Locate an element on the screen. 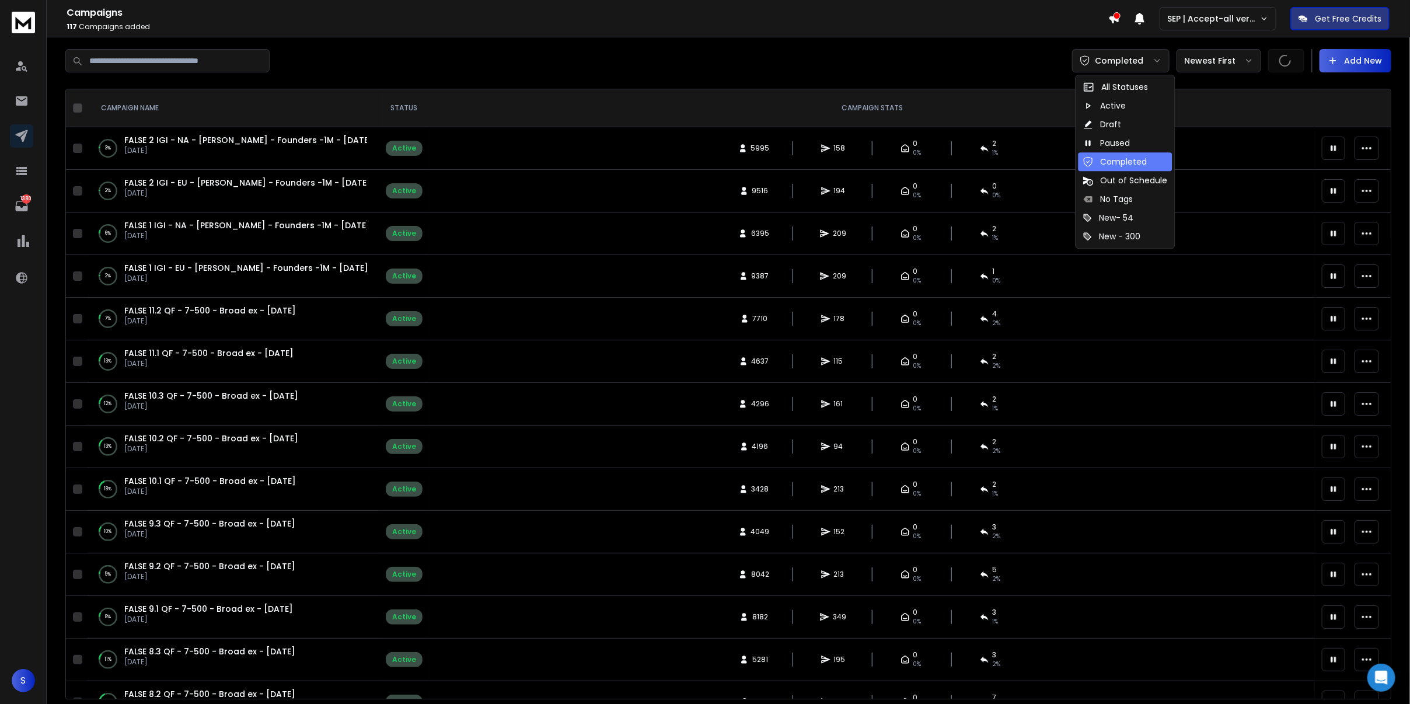 The width and height of the screenshot is (1410, 704). p: 7 % is located at coordinates (108, 319).